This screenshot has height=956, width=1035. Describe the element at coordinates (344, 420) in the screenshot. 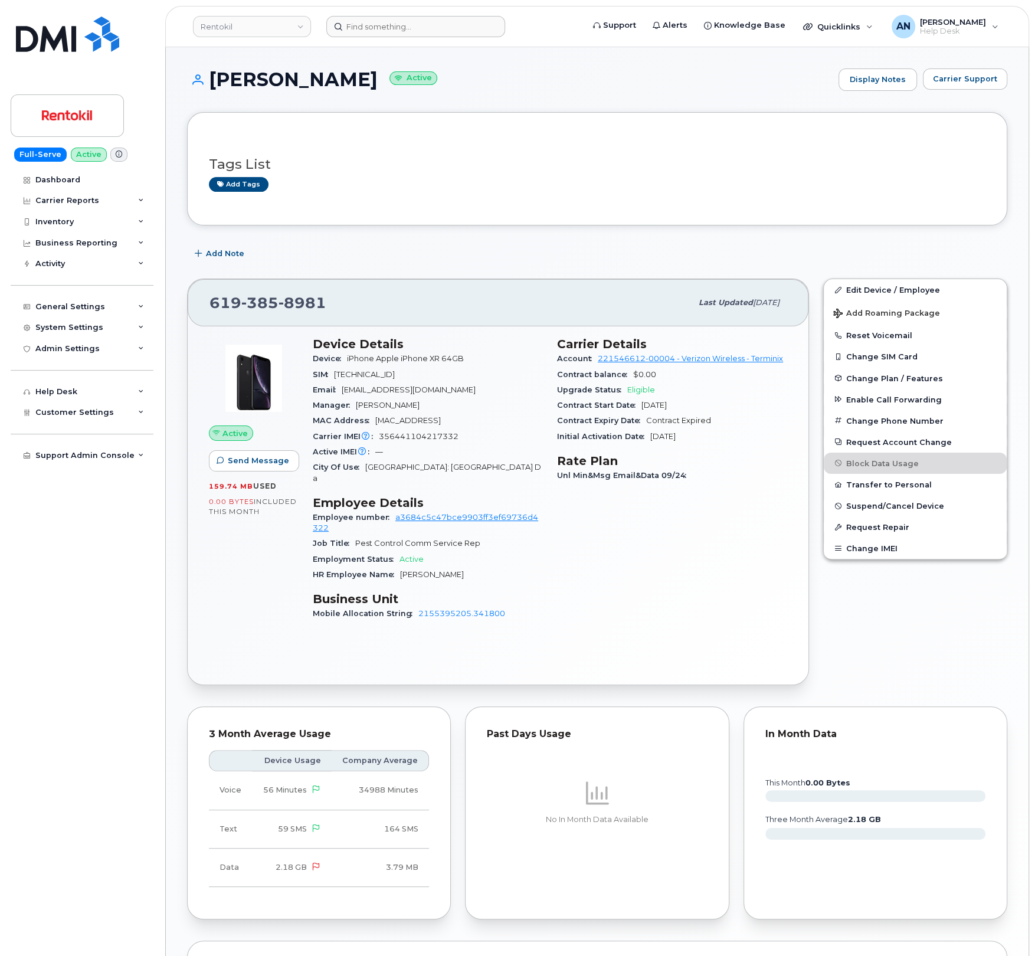

I see `span: MAC Address` at that location.